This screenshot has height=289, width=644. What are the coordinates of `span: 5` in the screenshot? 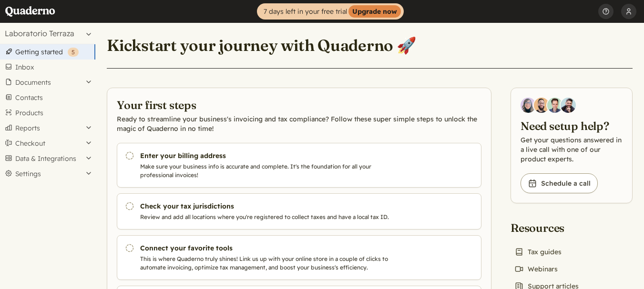 It's located at (73, 52).